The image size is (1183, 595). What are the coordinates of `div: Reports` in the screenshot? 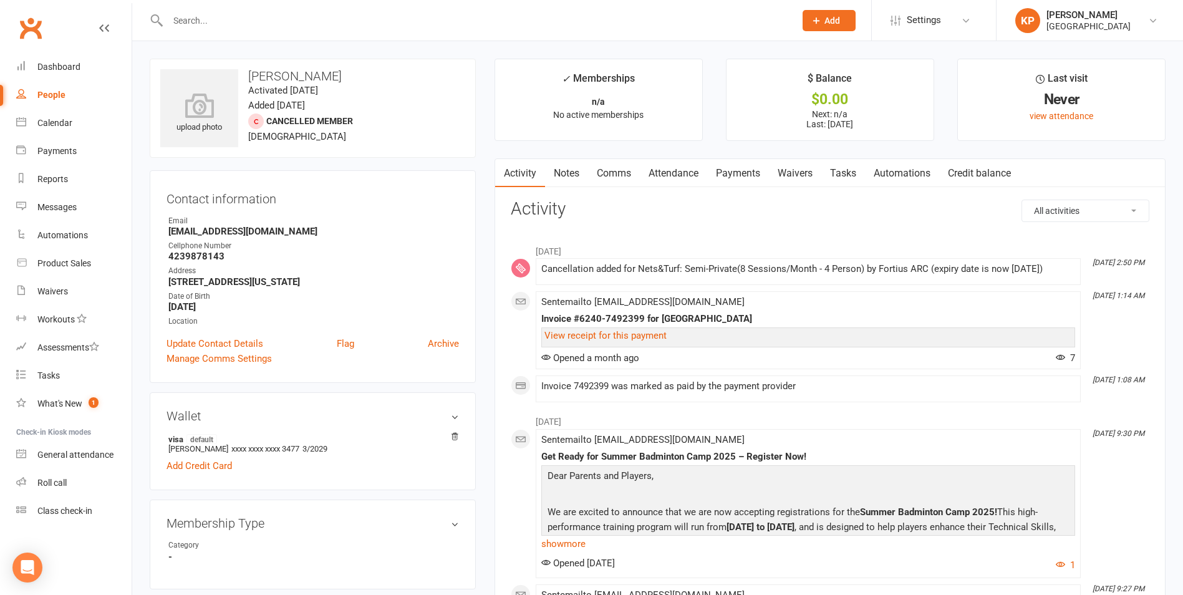 It's located at (52, 179).